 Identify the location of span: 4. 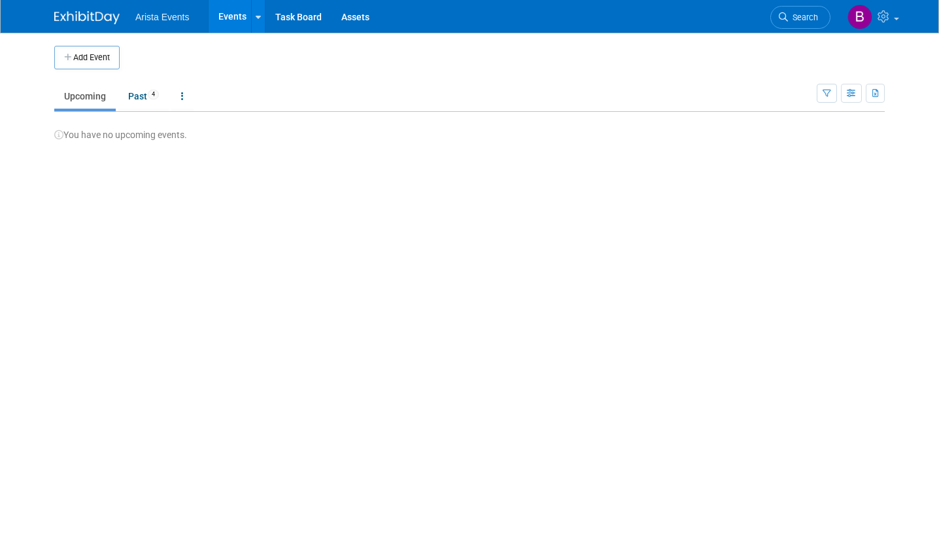
(153, 94).